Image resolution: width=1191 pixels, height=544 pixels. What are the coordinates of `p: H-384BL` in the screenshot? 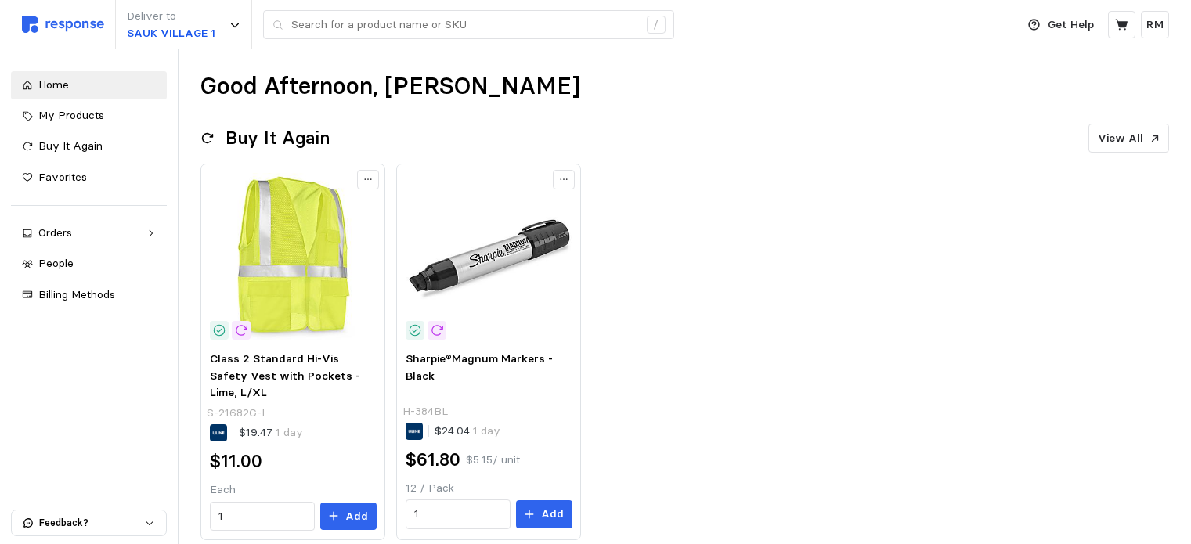 It's located at (425, 412).